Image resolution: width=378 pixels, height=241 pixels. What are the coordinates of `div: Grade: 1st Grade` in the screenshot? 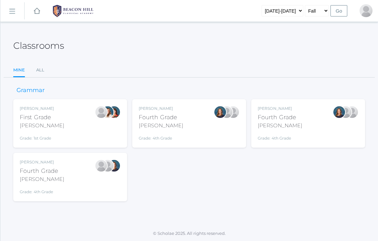 It's located at (42, 137).